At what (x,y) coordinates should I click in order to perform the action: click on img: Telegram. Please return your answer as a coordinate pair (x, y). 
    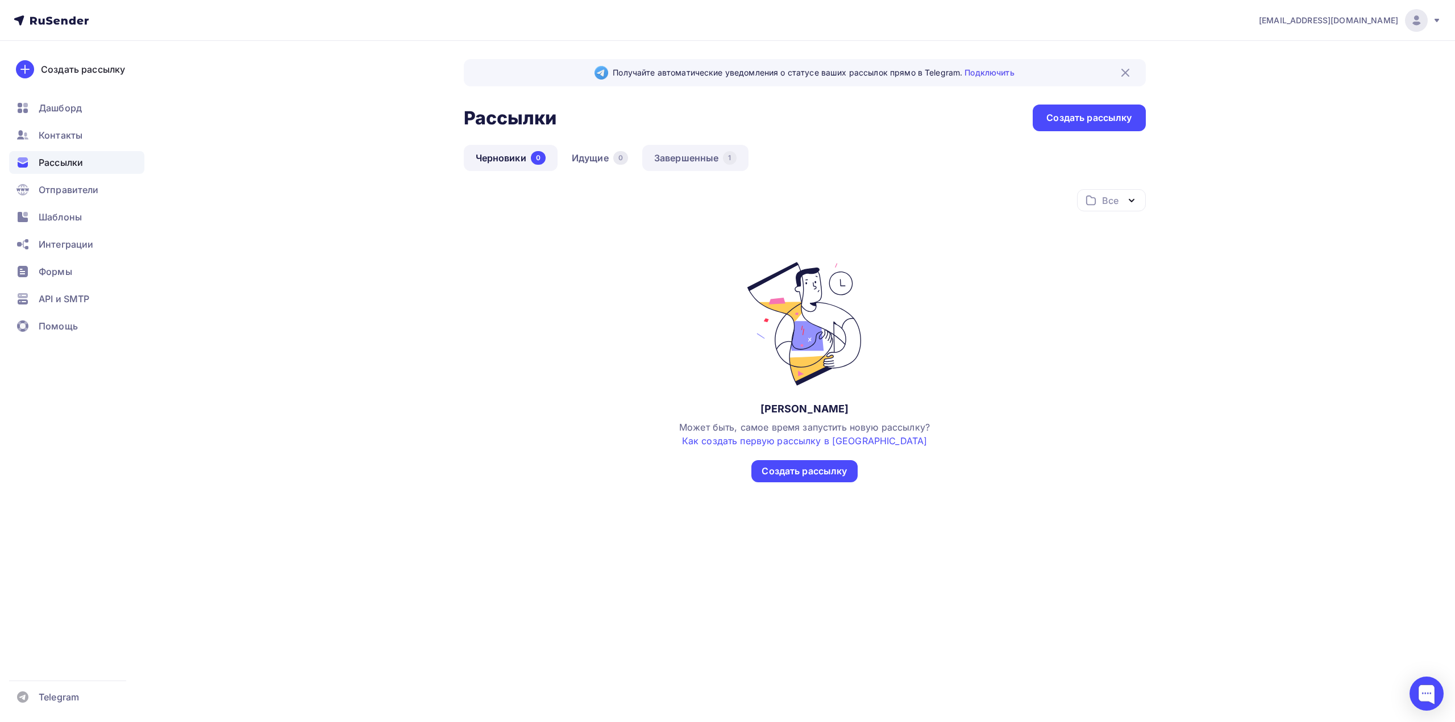
    Looking at the image, I should click on (601, 73).